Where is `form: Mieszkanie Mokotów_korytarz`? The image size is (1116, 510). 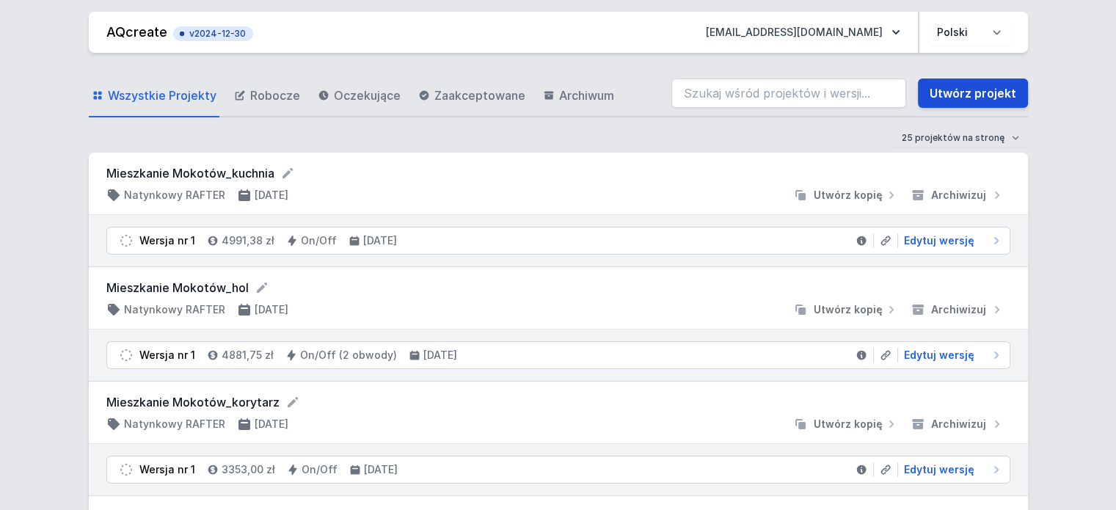
form: Mieszkanie Mokotów_korytarz is located at coordinates (558, 402).